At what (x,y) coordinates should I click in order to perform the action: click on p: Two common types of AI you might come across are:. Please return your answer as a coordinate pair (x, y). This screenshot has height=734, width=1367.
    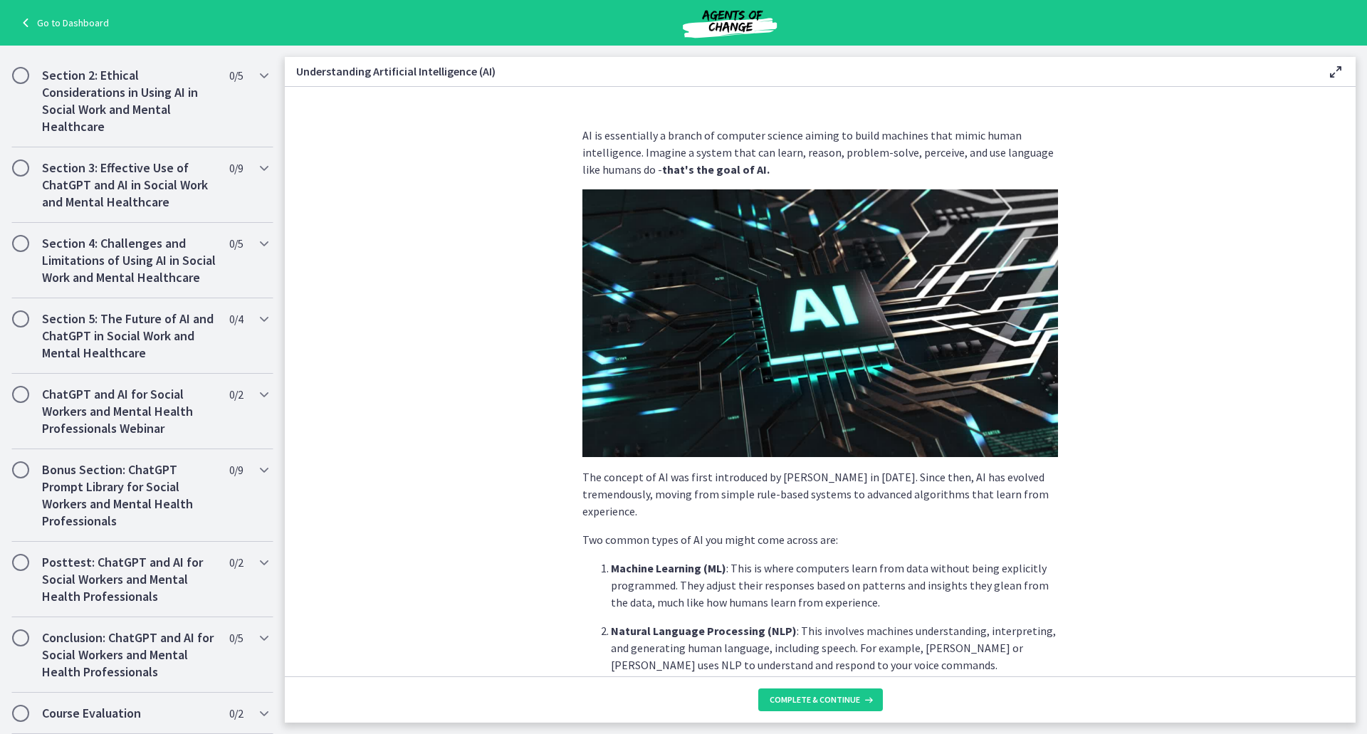
    Looking at the image, I should click on (820, 540).